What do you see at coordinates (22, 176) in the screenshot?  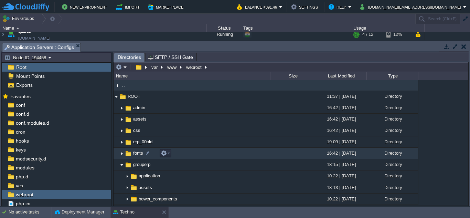 I see `span: php.d` at bounding box center [22, 176].